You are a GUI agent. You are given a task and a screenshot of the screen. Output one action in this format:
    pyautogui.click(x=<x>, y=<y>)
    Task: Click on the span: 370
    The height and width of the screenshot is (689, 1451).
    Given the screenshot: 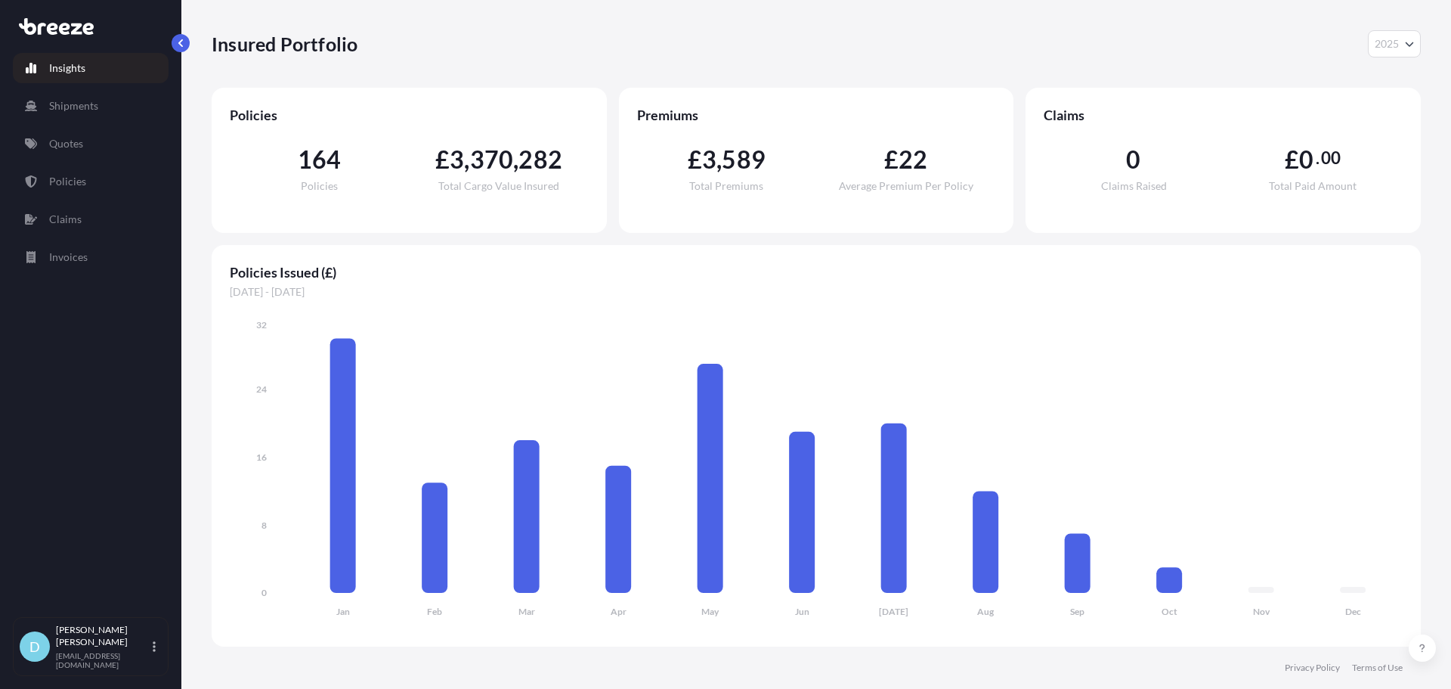 What is the action you would take?
    pyautogui.click(x=492, y=160)
    